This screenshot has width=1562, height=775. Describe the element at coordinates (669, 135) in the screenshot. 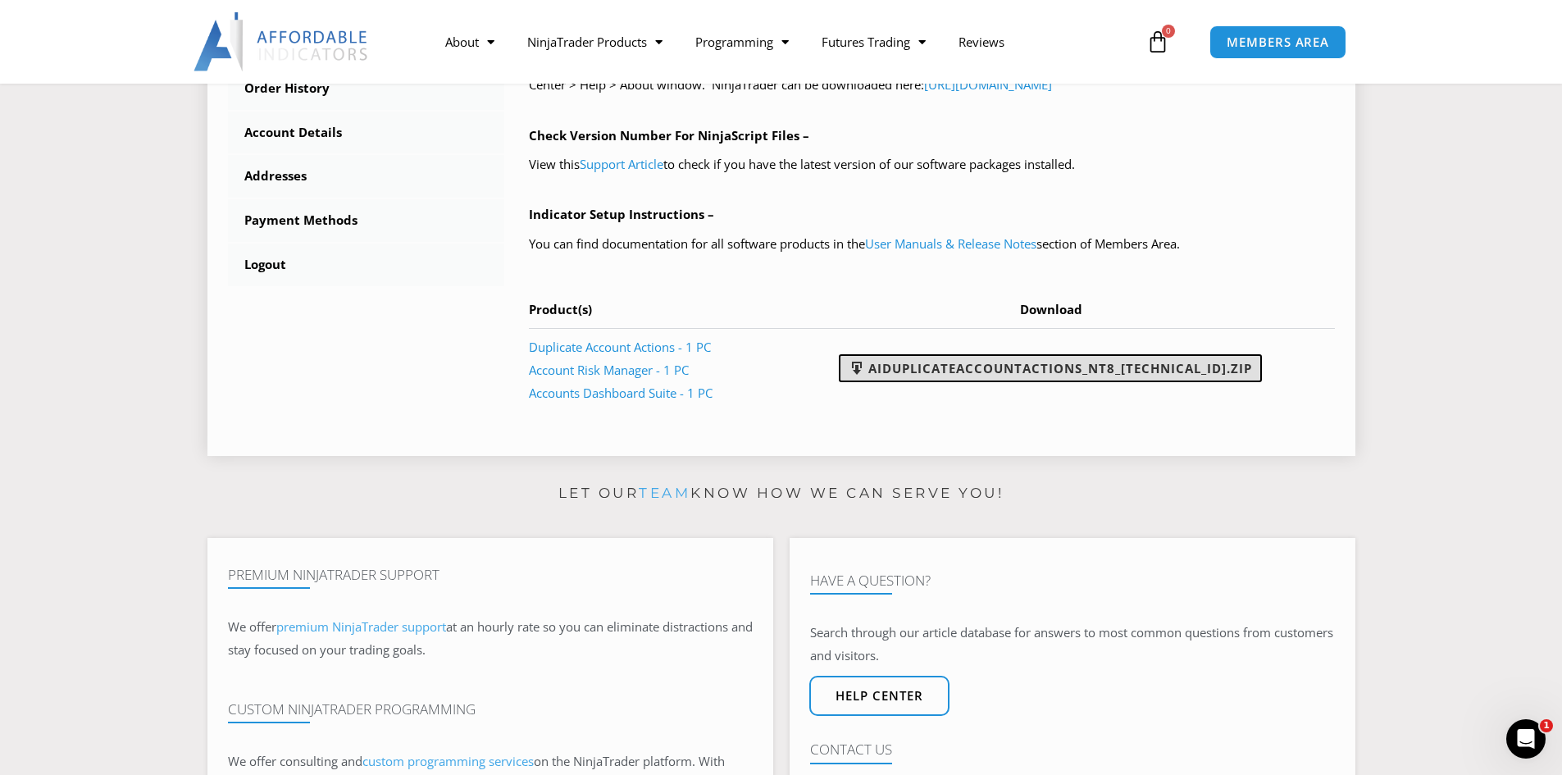

I see `b: Check Version Number For NinjaScript Files –` at that location.